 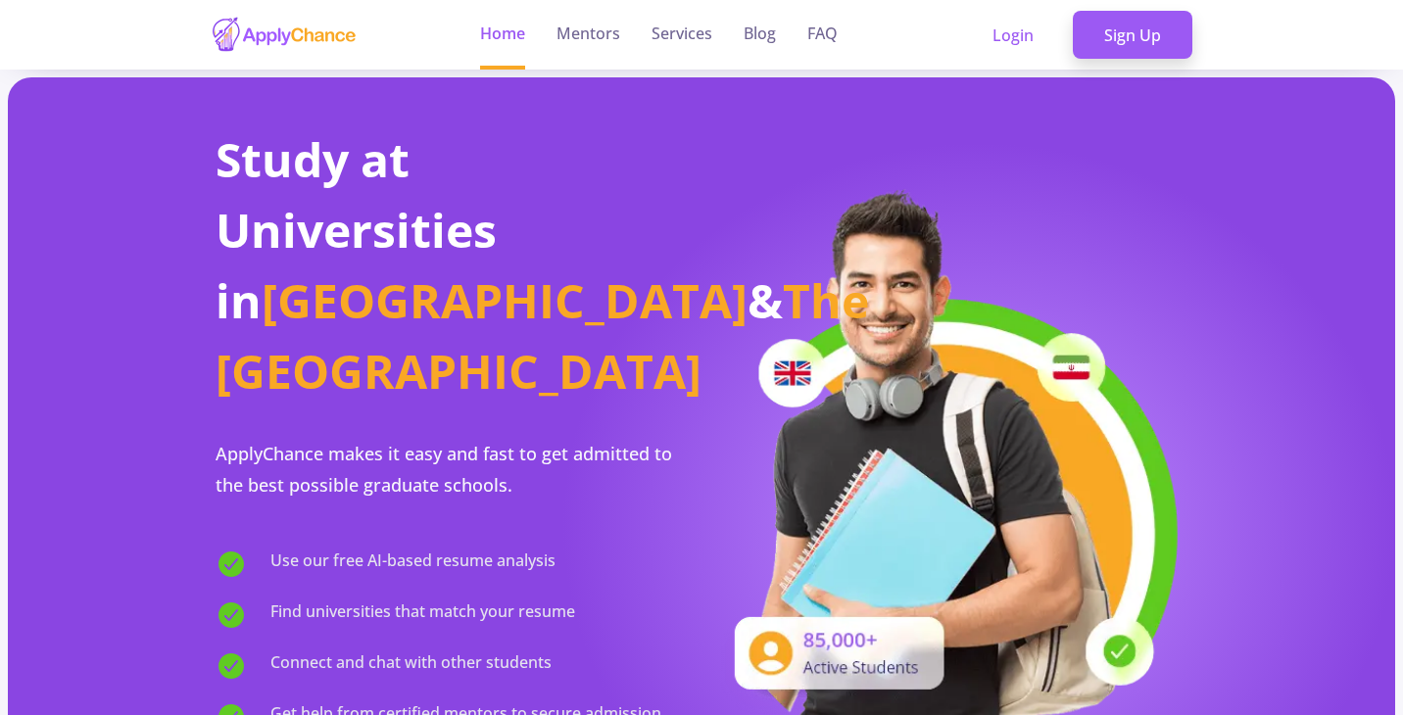 I want to click on img: applychance logo, so click(x=284, y=34).